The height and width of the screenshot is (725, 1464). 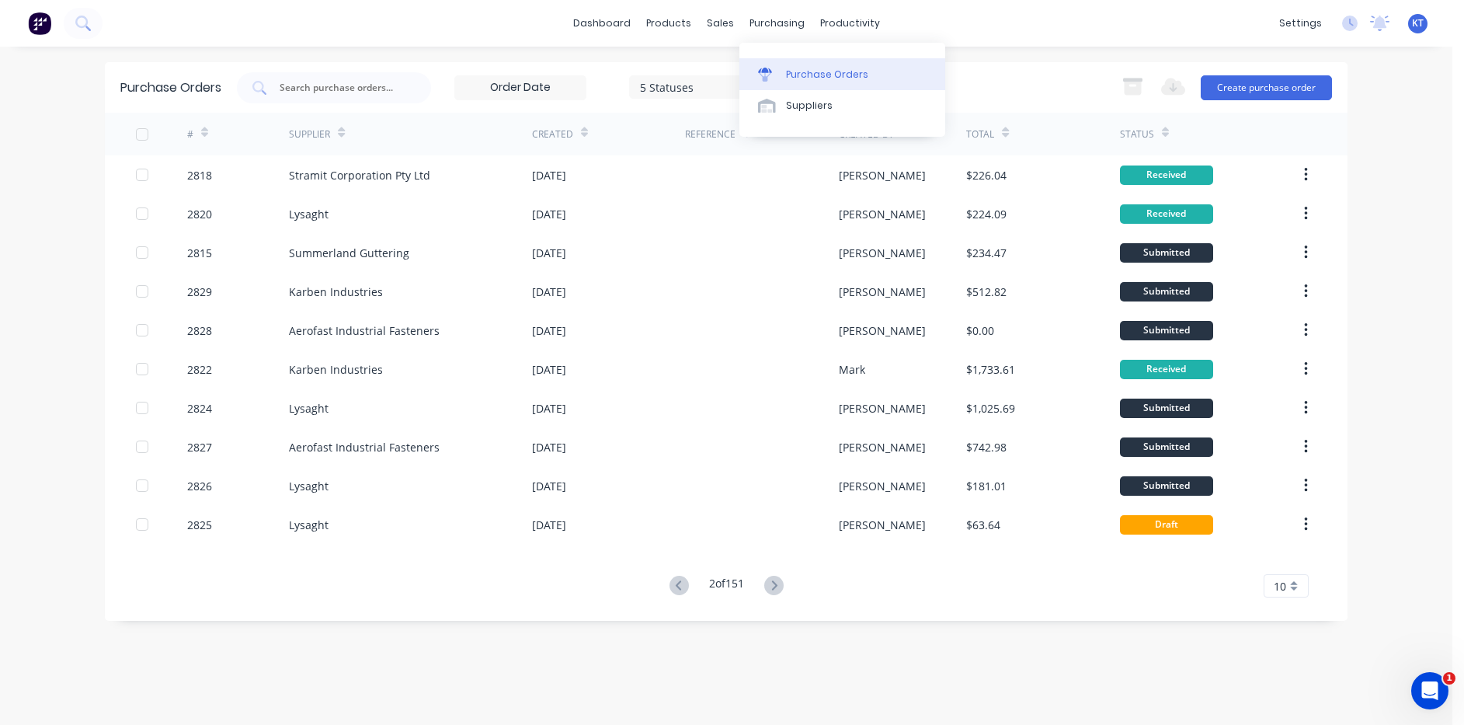 What do you see at coordinates (842, 74) in the screenshot?
I see `a: Purchase Orders` at bounding box center [842, 74].